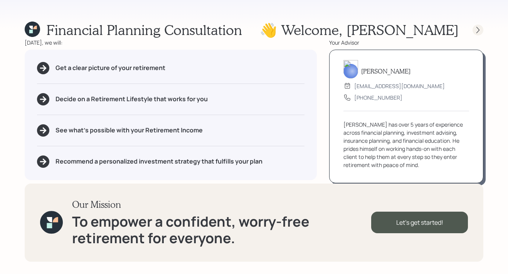 The height and width of the screenshot is (274, 508). Describe the element at coordinates (131, 99) in the screenshot. I see `h5: Decide on a Retirement Lifestyle that works for you` at that location.